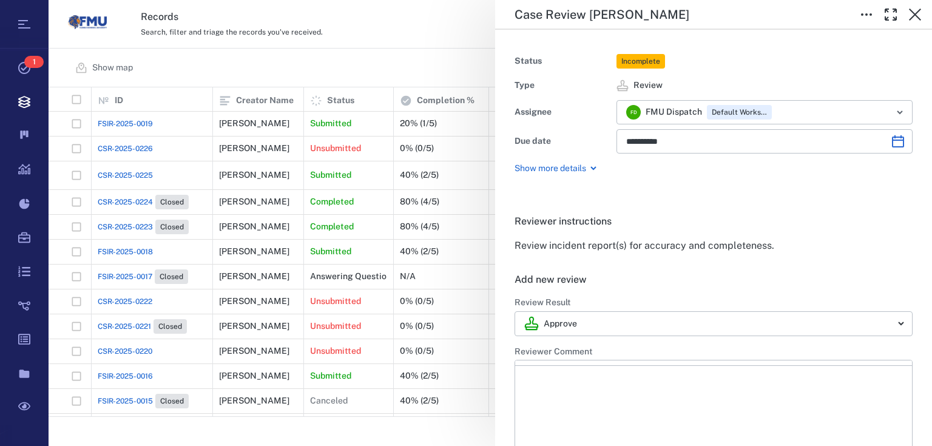  Describe the element at coordinates (34, 62) in the screenshot. I see `span: 1` at that location.